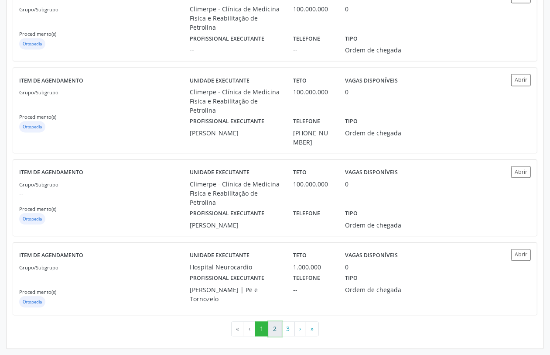 This screenshot has height=355, width=550. I want to click on button: Go to page 2, so click(275, 328).